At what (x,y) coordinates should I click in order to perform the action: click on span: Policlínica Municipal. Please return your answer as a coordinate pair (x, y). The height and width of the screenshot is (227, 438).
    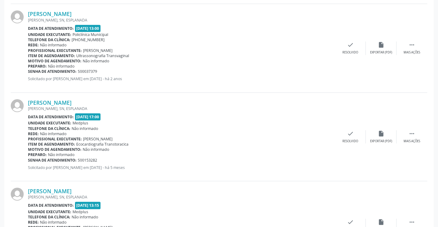
    Looking at the image, I should click on (90, 34).